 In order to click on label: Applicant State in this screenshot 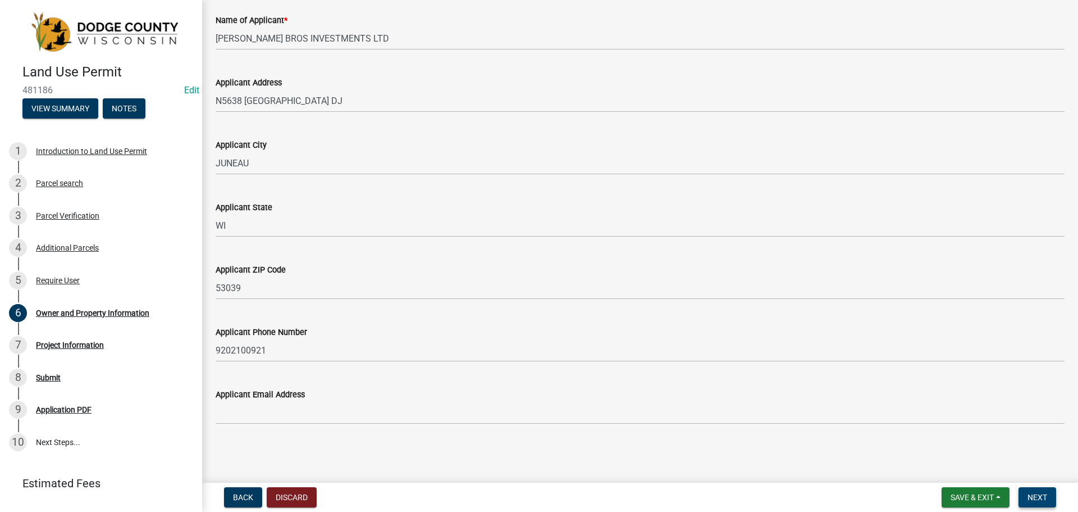, I will do `click(244, 208)`.